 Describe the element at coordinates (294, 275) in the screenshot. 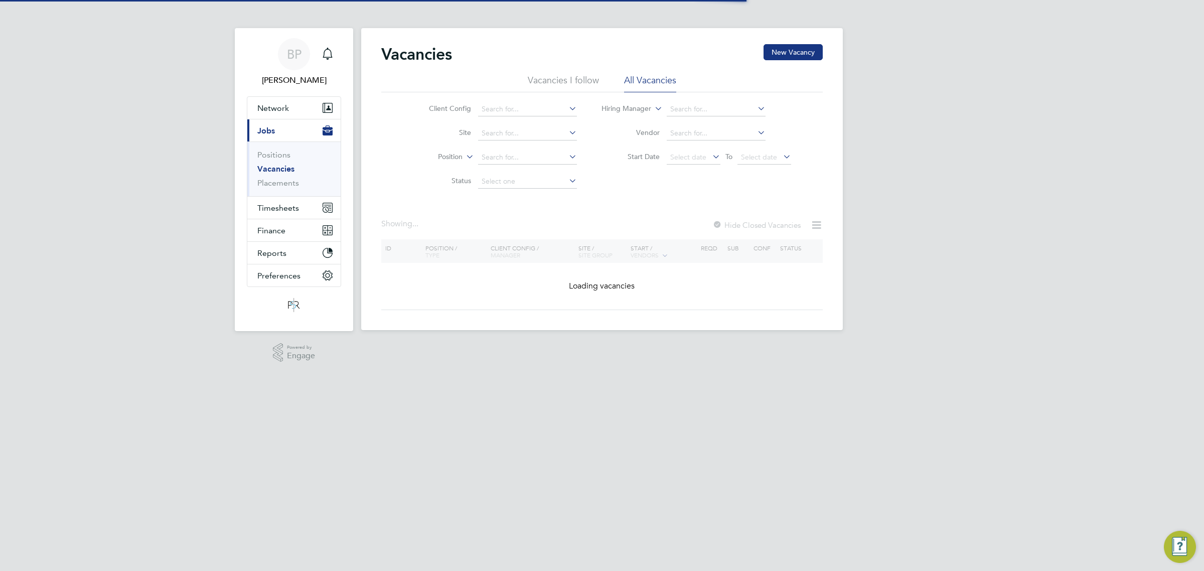

I see `button: Preferences` at that location.